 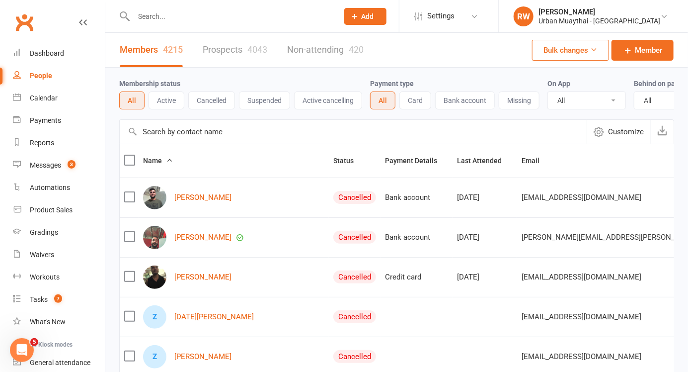 What do you see at coordinates (231, 16) in the screenshot?
I see `input: Search...` at bounding box center [231, 16].